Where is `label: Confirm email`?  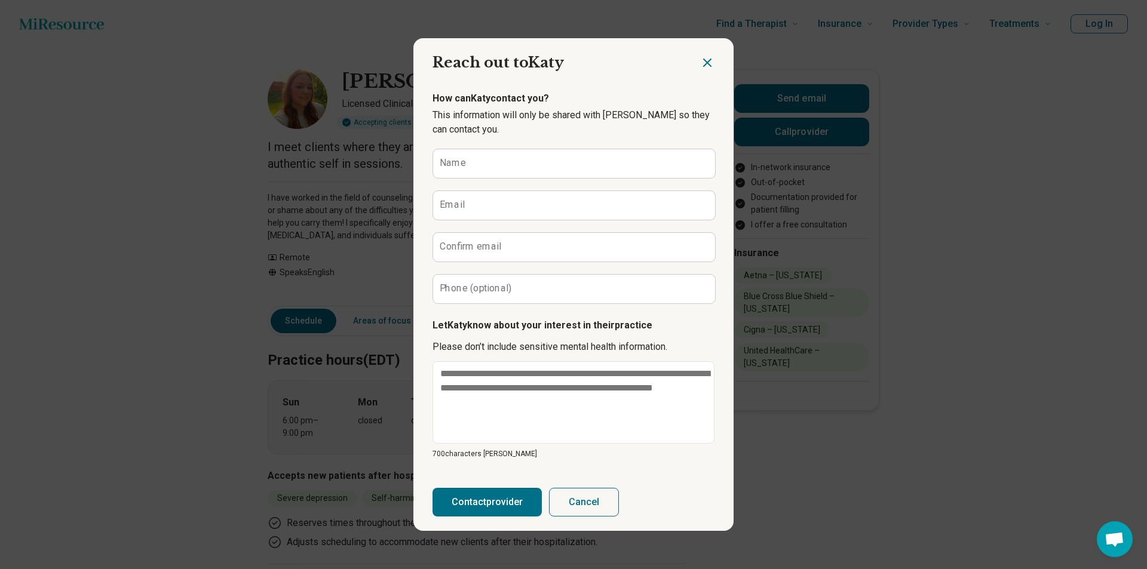 label: Confirm email is located at coordinates (470, 247).